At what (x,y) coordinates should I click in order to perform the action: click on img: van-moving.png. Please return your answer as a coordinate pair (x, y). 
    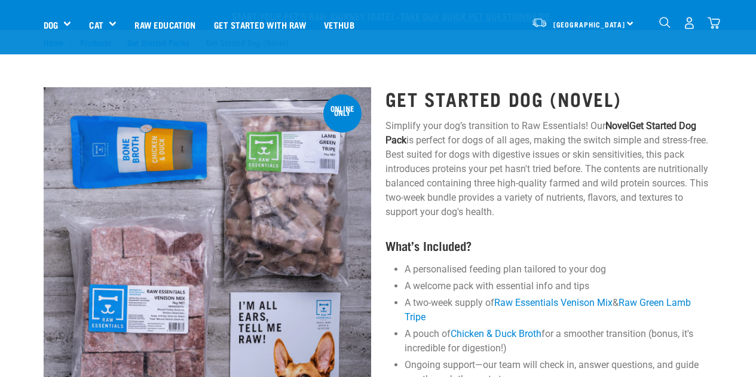
    Looking at the image, I should click on (539, 23).